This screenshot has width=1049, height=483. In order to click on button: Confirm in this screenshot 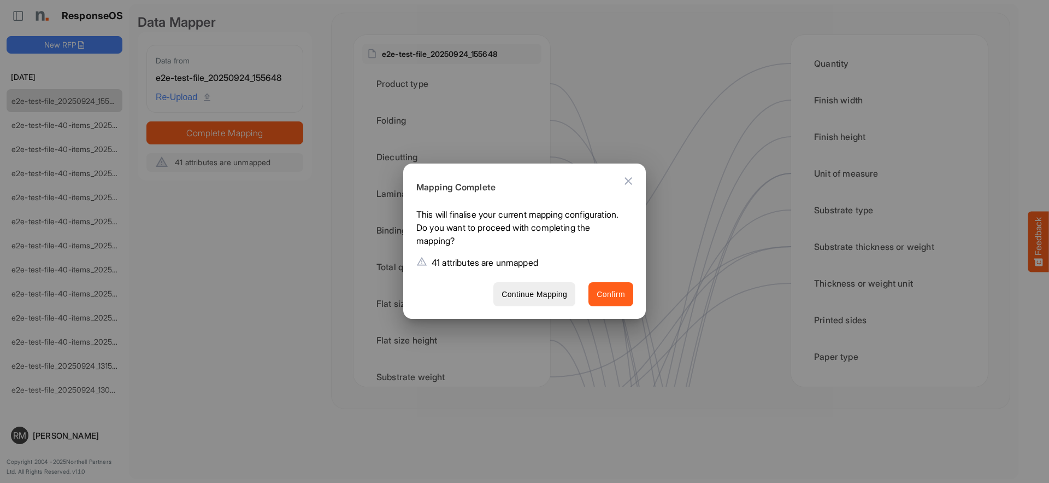, I will do `click(611, 294)`.